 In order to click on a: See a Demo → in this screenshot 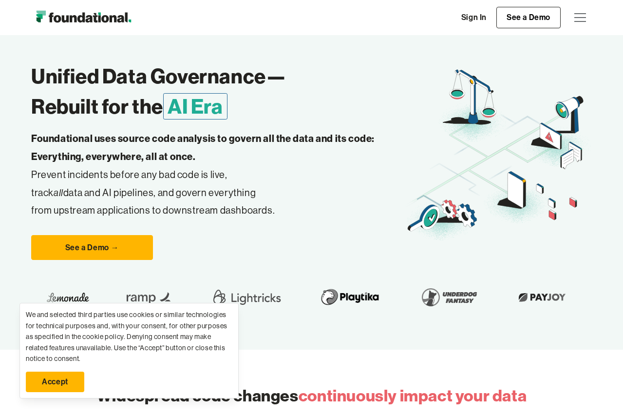, I will do `click(92, 248)`.